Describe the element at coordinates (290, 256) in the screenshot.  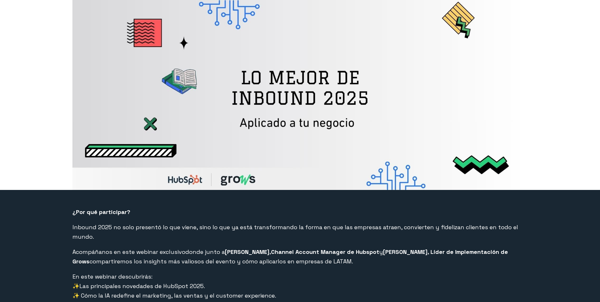
I see `span: donde junto a y compartiremos los insights más valiosos del evento y cómo aplicarlos en empresas ...` at that location.